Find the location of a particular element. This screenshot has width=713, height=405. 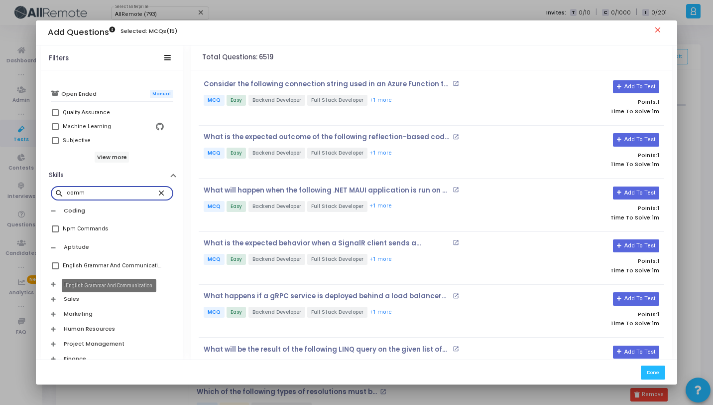

h6: Project Management is located at coordinates (94, 343).